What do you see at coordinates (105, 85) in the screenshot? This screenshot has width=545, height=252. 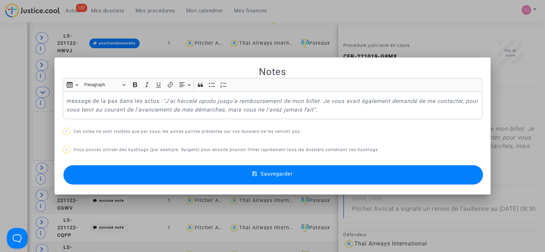 I see `button: Paragraph` at bounding box center [105, 85].